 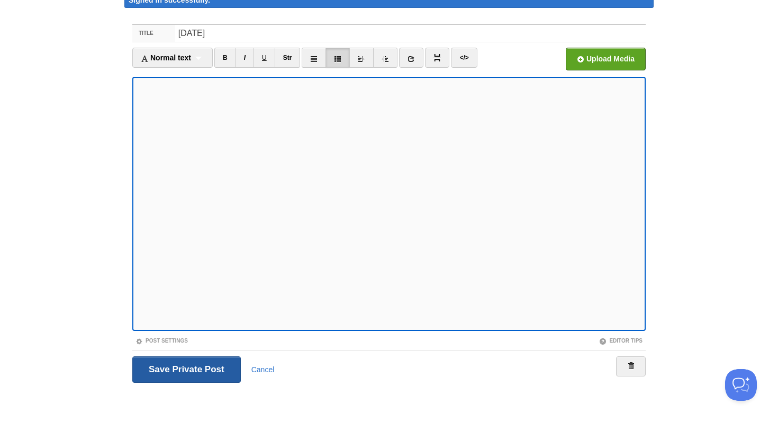 What do you see at coordinates (263, 369) in the screenshot?
I see `a: Cancel` at bounding box center [263, 369].